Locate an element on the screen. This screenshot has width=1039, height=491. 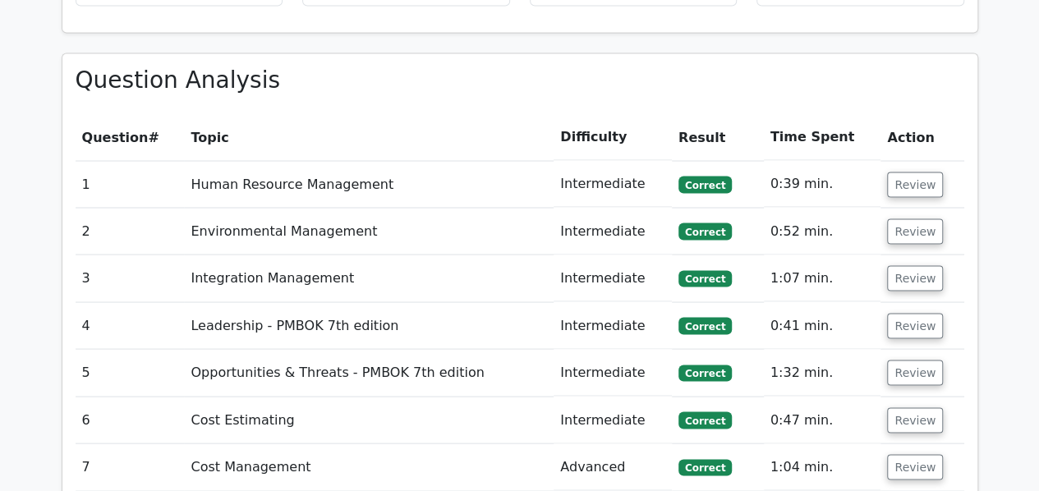
td: 2 is located at coordinates (130, 231).